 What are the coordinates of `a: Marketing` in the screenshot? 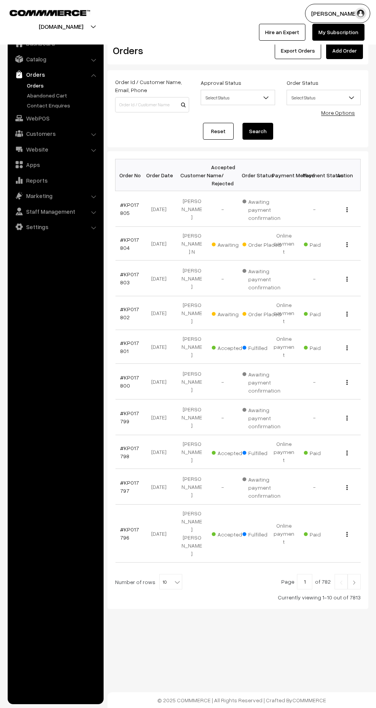 It's located at (55, 196).